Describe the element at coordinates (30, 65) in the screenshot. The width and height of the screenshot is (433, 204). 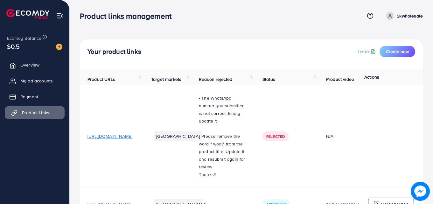
I see `span: Overview` at that location.